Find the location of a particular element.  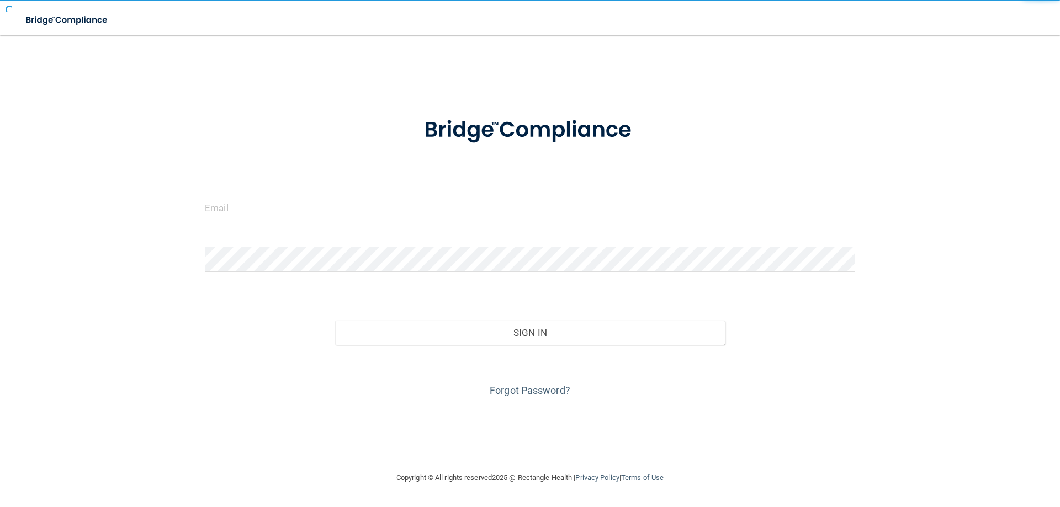

a: Terms of Use is located at coordinates (642, 477).